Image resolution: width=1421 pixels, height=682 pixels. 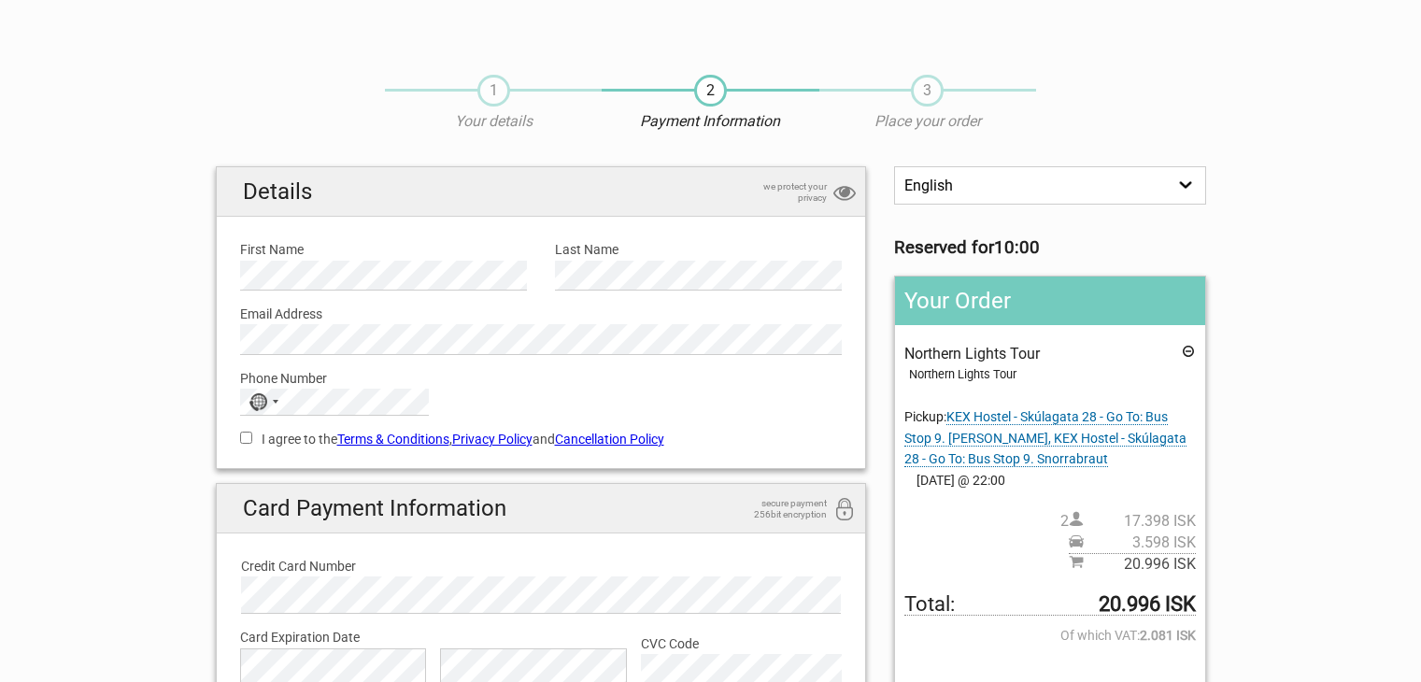 I want to click on label: I agree to the , and, so click(x=541, y=439).